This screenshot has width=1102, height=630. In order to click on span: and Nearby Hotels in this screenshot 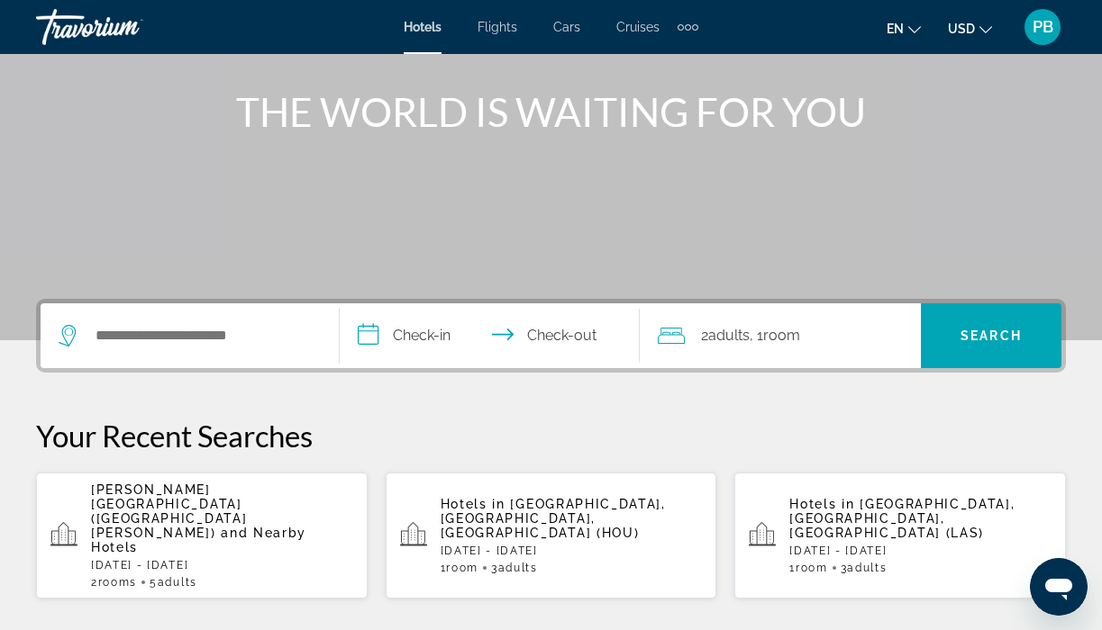, I will do `click(198, 540)`.